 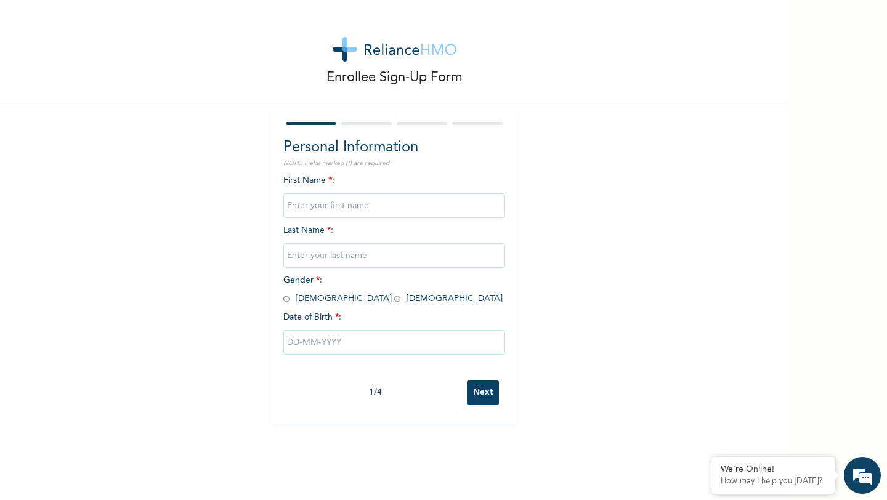 I want to click on input: Next, so click(x=483, y=393).